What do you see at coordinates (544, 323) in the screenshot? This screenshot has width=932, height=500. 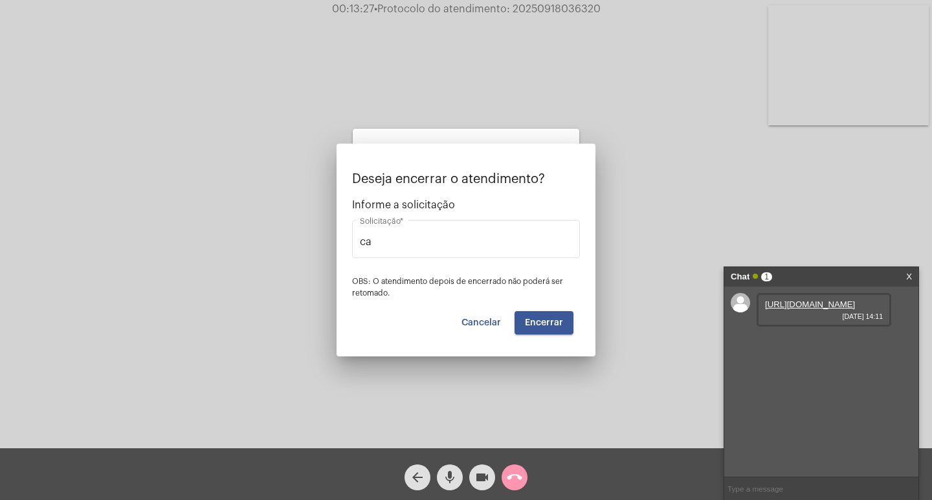 I see `span: Encerrar` at bounding box center [544, 323].